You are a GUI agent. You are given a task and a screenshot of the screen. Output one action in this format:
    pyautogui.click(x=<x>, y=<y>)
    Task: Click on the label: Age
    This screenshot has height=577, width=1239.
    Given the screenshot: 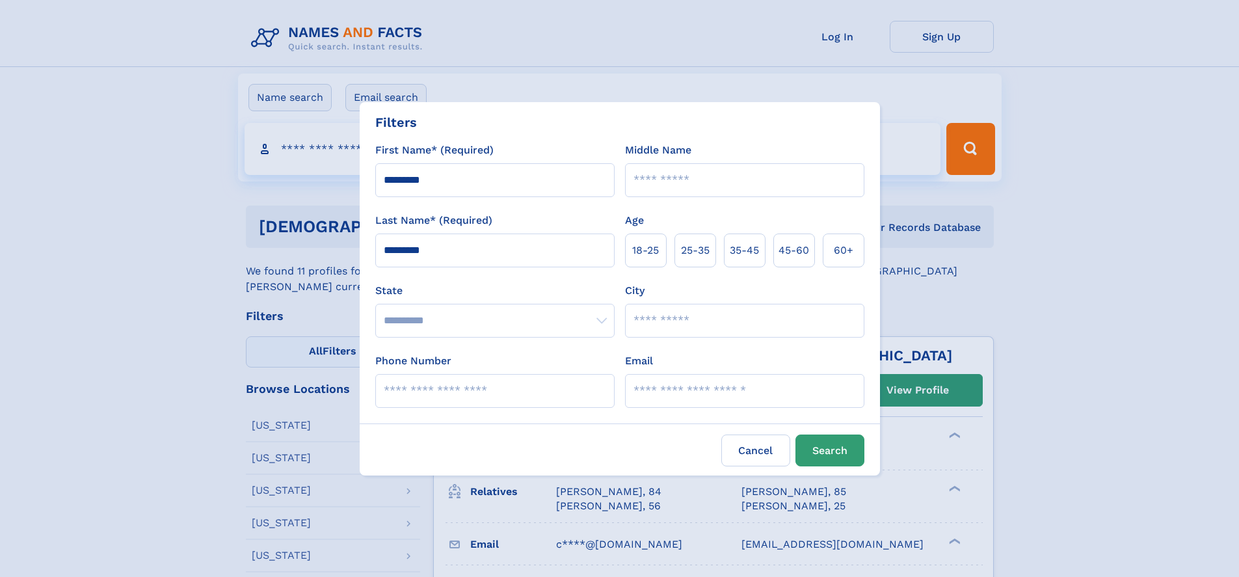 What is the action you would take?
    pyautogui.click(x=634, y=221)
    